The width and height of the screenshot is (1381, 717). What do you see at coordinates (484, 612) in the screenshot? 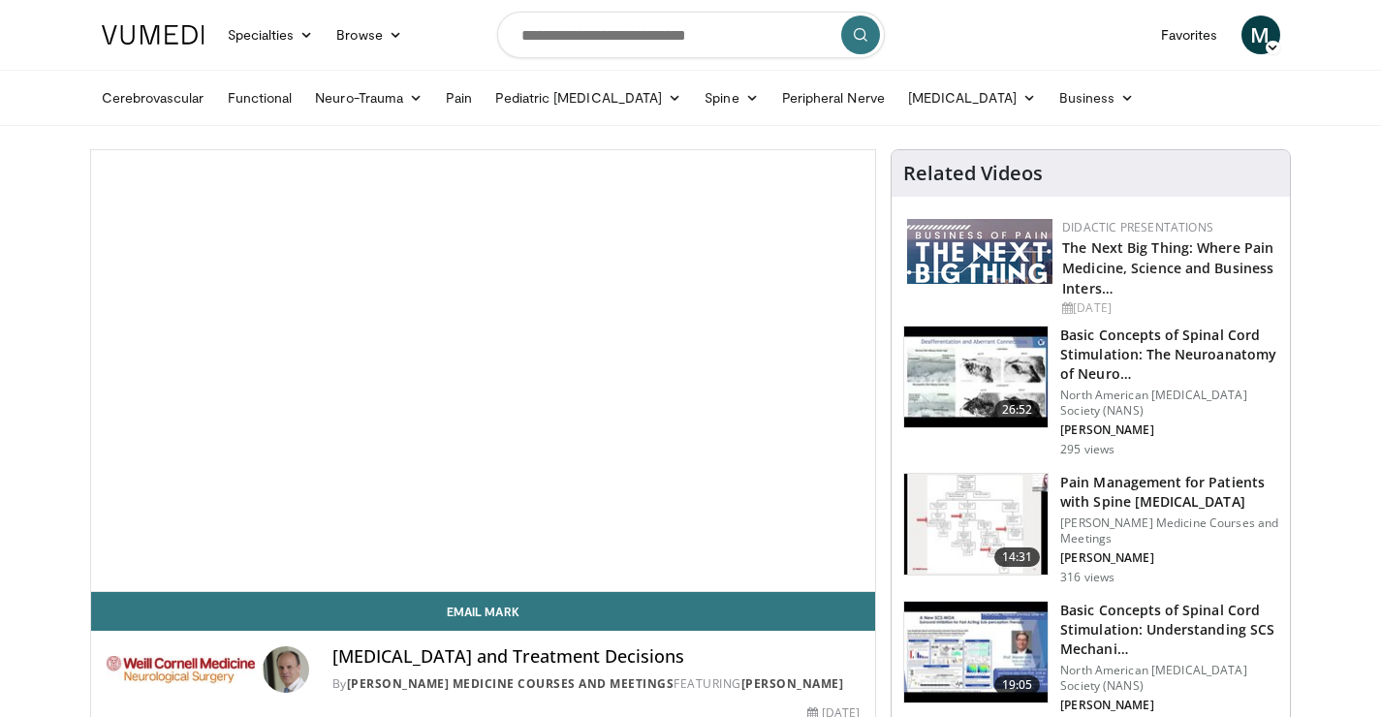
I see `a: Email Mark` at bounding box center [484, 612].